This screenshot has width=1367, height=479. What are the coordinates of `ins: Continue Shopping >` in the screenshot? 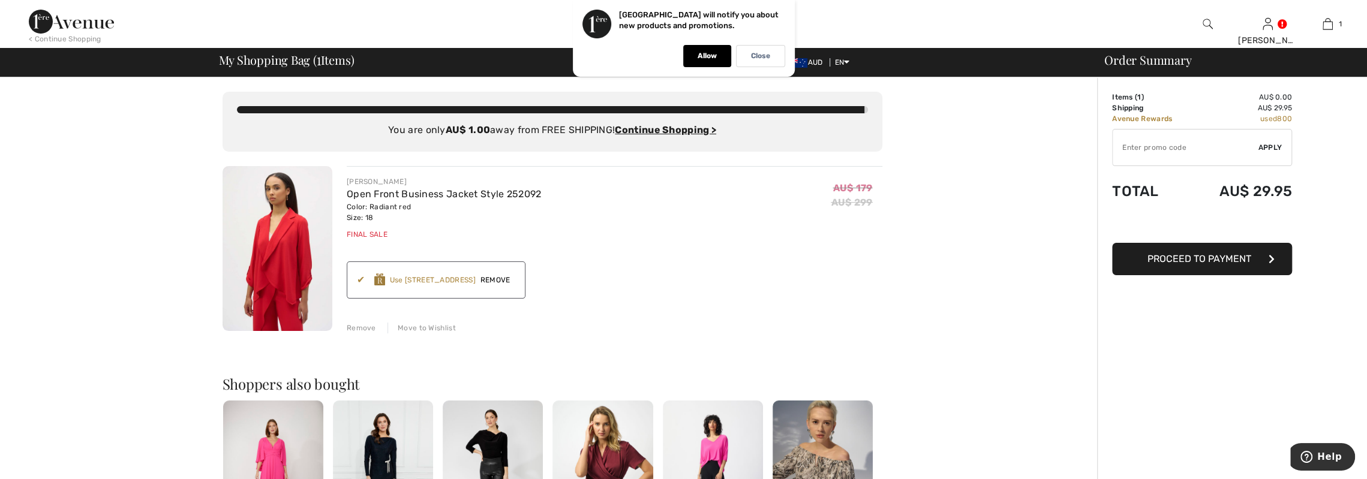 It's located at (665, 130).